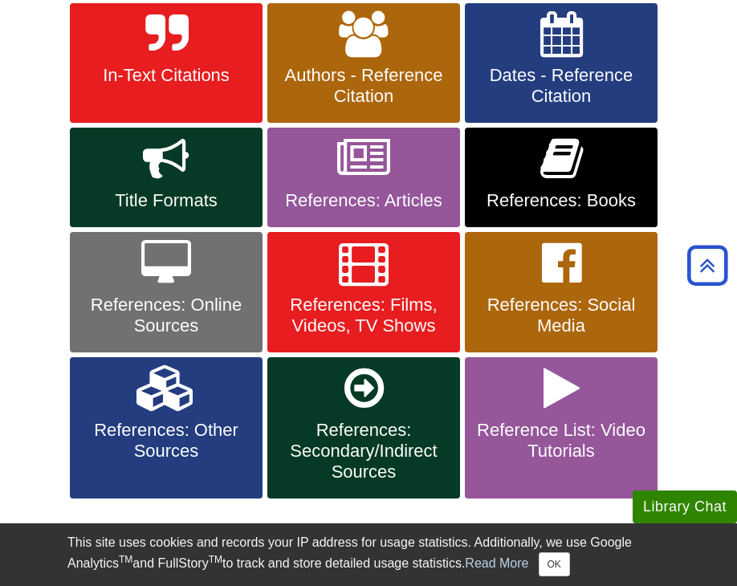  What do you see at coordinates (166, 177) in the screenshot?
I see `a: Title Formats` at bounding box center [166, 177].